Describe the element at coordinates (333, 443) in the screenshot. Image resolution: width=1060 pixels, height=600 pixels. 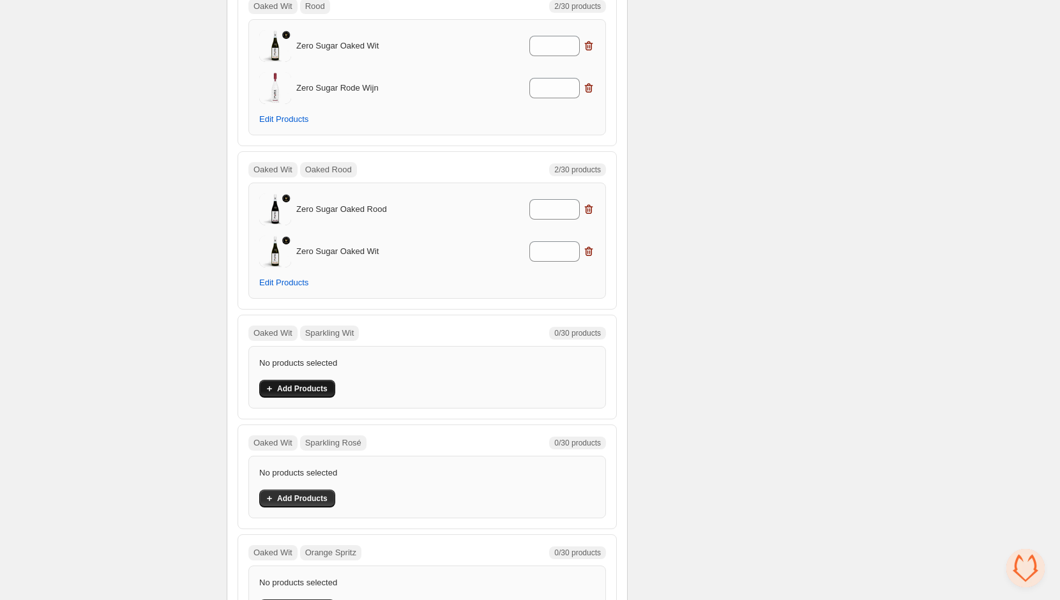
I see `p: Sparkling Rosé` at that location.